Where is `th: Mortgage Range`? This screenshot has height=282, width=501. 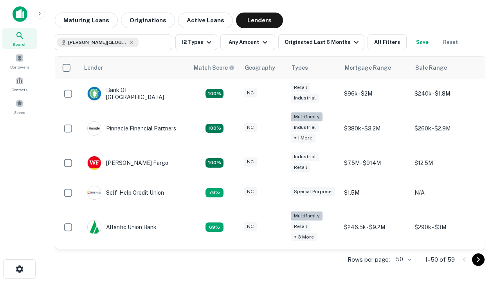 th: Mortgage Range is located at coordinates (375, 68).